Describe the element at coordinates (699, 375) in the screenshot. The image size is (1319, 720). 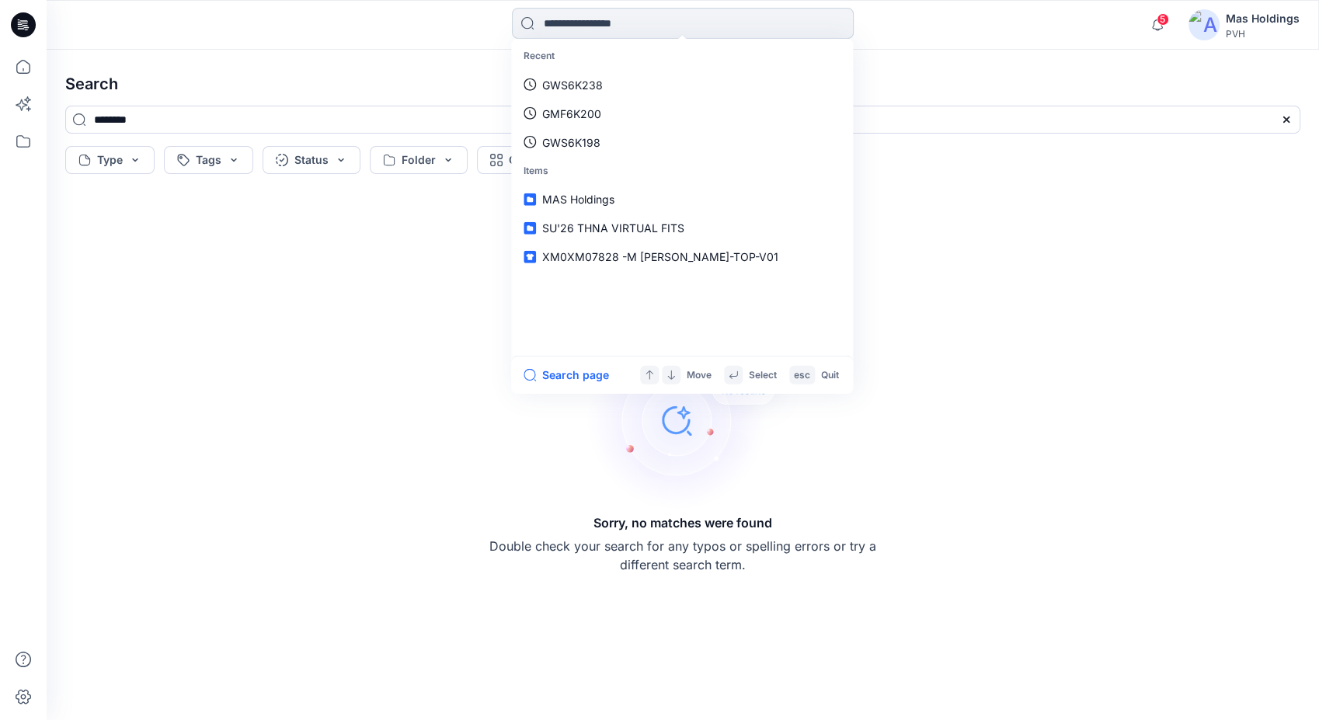
I see `p: Move` at that location.